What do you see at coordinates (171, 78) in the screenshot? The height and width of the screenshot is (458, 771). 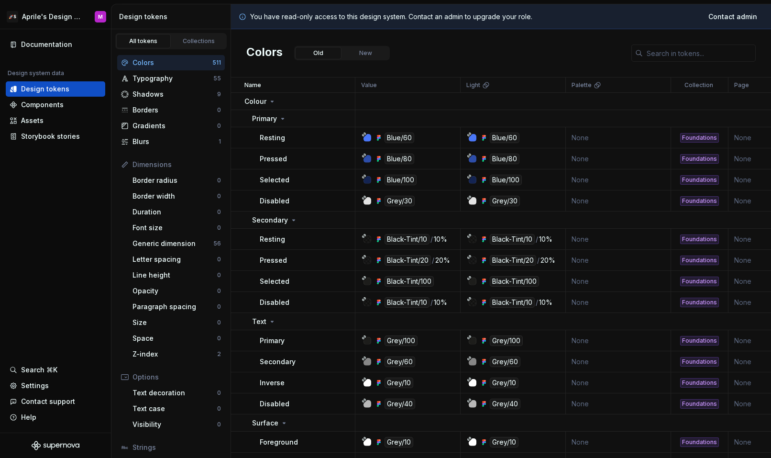 I see `a: Typography55` at bounding box center [171, 78].